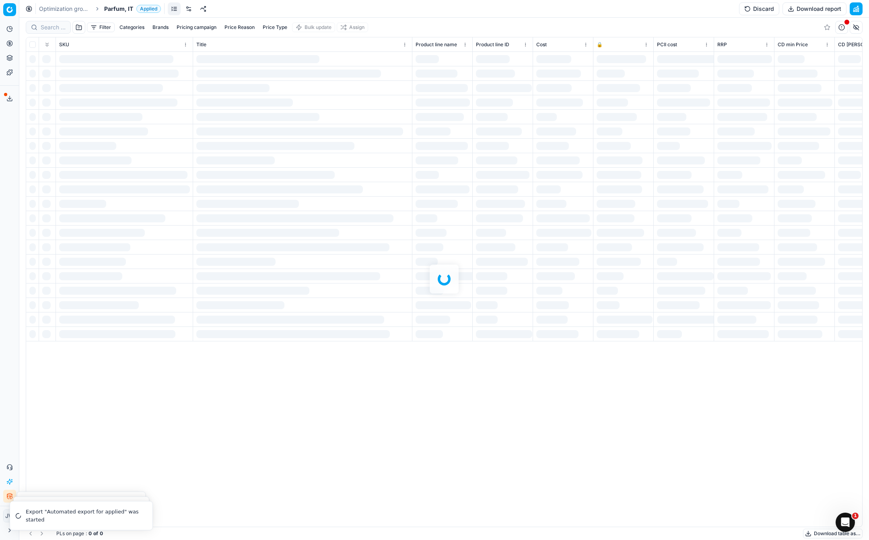 The width and height of the screenshot is (869, 540). I want to click on span: 1, so click(855, 516).